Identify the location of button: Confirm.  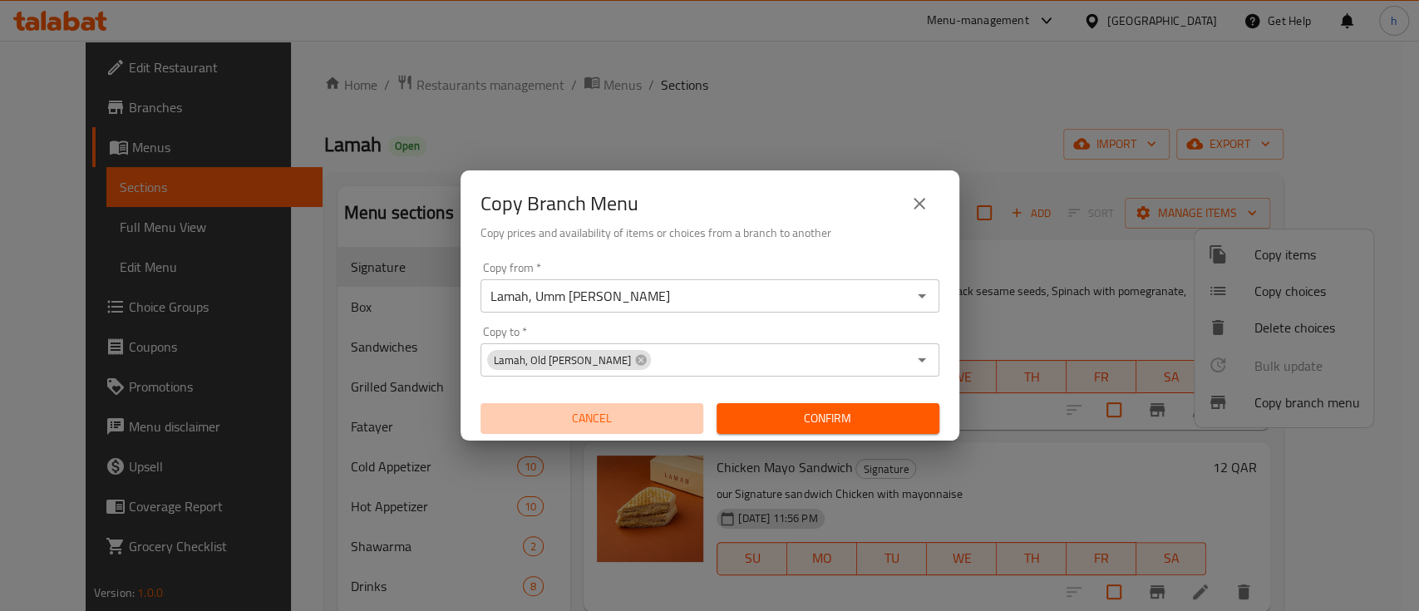
(828, 418).